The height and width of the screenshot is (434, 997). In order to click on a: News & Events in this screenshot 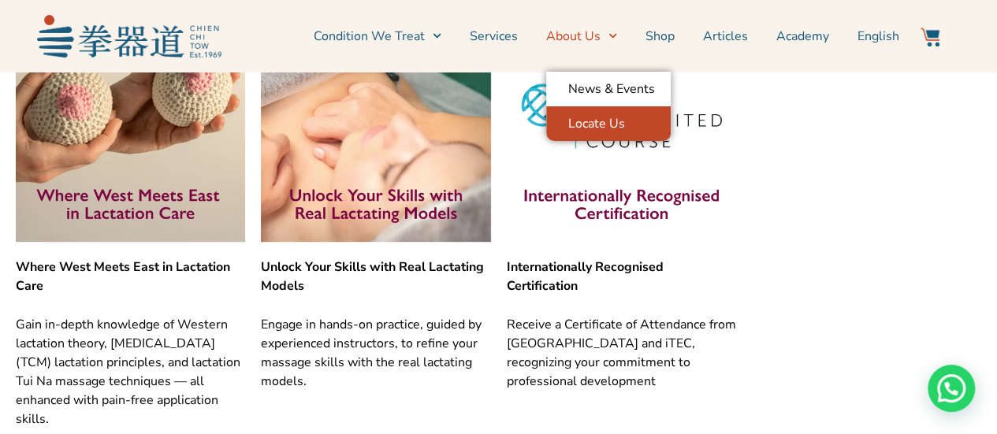, I will do `click(609, 89)`.